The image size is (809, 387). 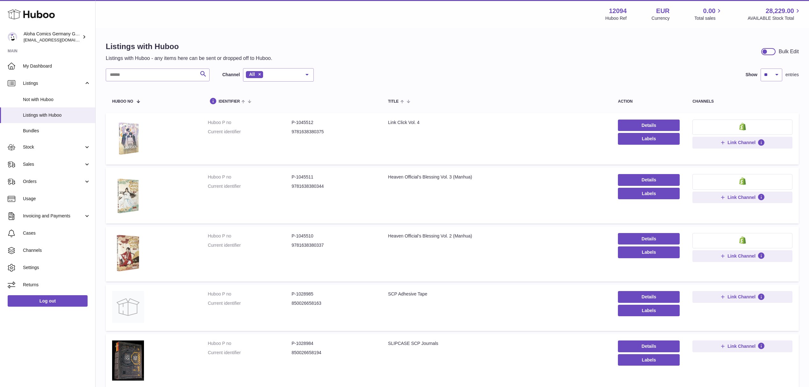 What do you see at coordinates (57, 99) in the screenshot?
I see `span: Not with Huboo` at bounding box center [57, 99].